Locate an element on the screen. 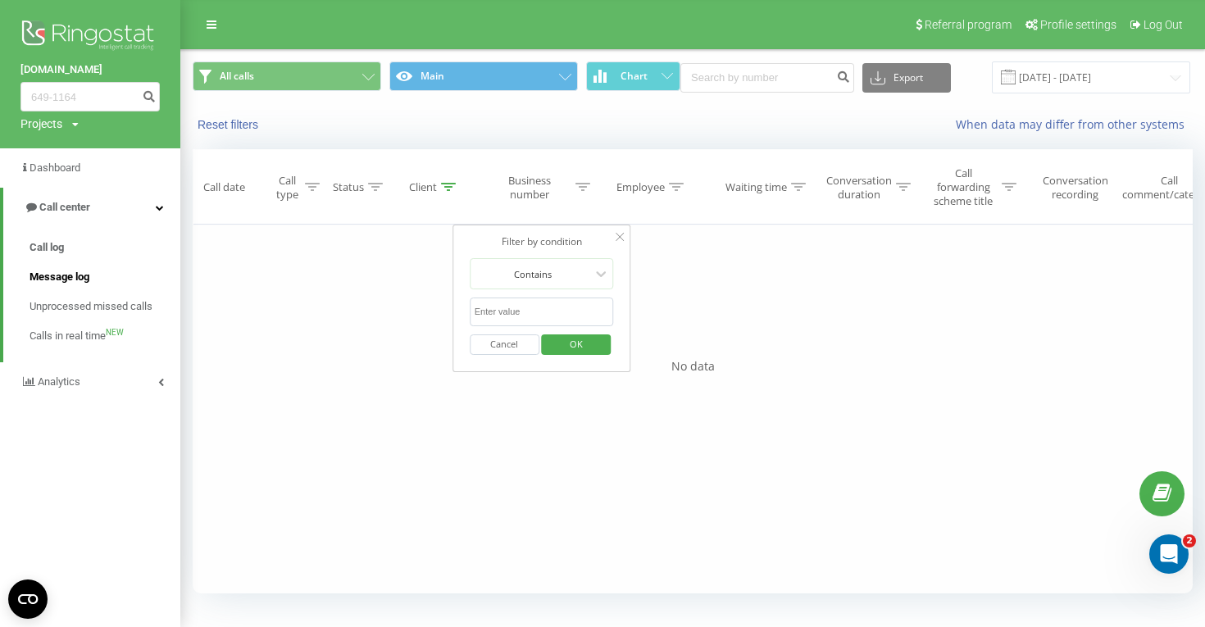 Image resolution: width=1205 pixels, height=627 pixels. div: Business number is located at coordinates (530, 188).